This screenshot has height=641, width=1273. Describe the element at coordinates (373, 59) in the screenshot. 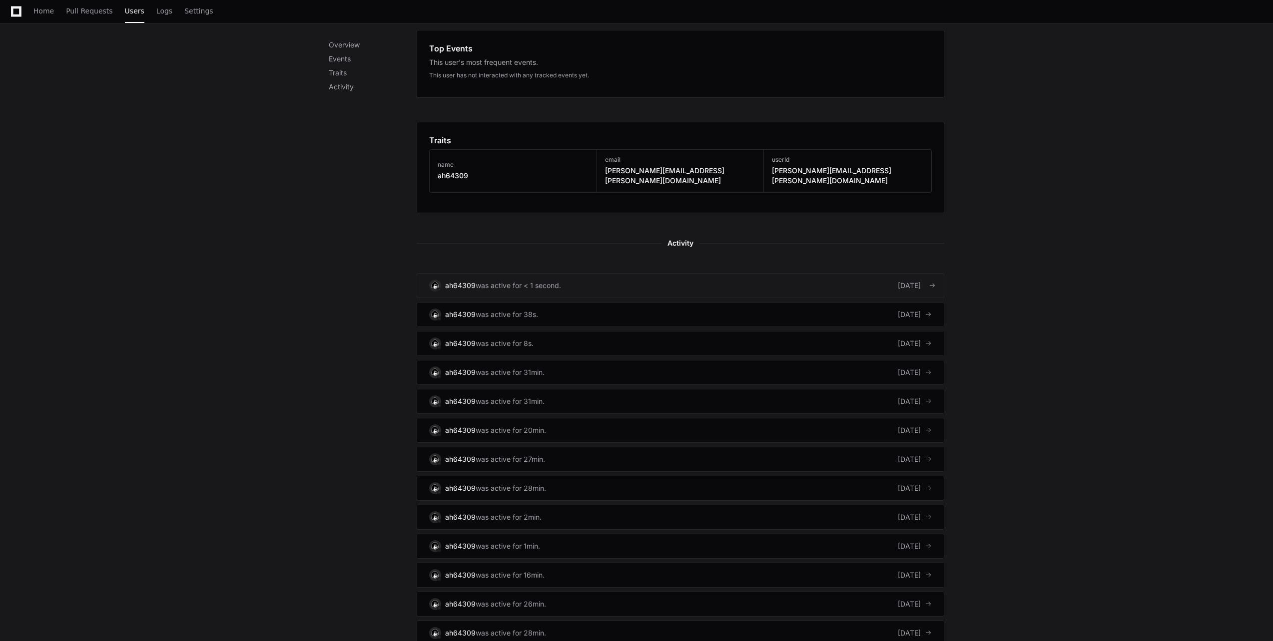

I see `p: Events` at that location.